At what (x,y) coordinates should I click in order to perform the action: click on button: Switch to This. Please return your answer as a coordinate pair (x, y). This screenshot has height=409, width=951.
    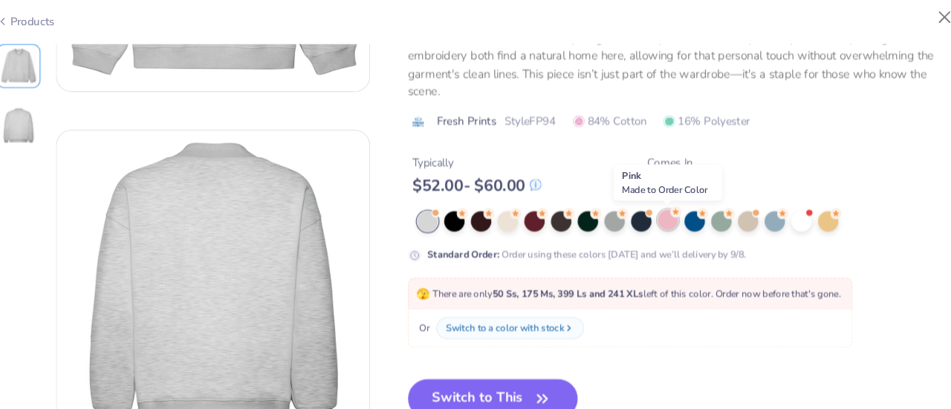
    Looking at the image, I should click on (495, 390).